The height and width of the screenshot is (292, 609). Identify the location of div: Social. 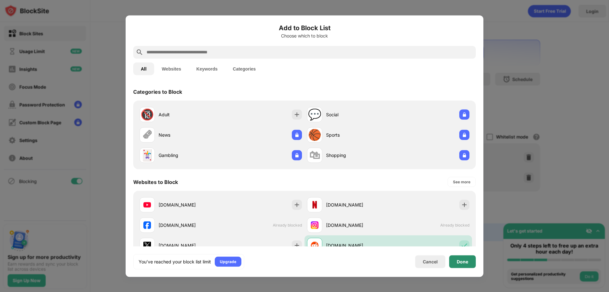
(357, 114).